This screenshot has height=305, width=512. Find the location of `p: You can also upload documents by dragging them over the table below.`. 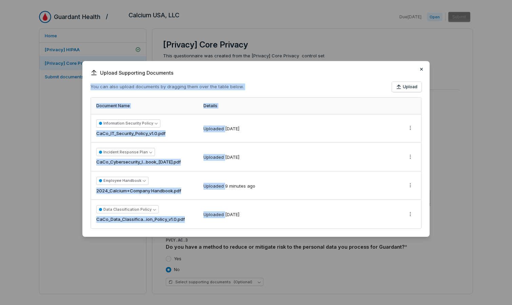

p: You can also upload documents by dragging them over the table below. is located at coordinates (167, 87).